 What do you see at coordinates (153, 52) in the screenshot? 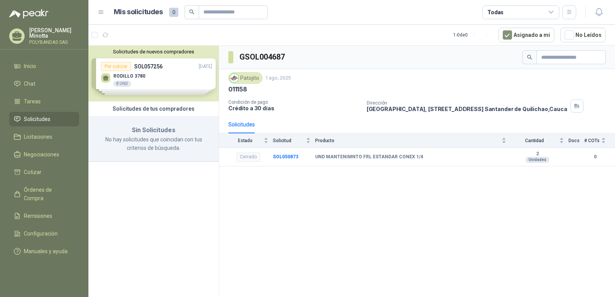
I see `button: Solicitudes de nuevos compradores` at bounding box center [153, 52].